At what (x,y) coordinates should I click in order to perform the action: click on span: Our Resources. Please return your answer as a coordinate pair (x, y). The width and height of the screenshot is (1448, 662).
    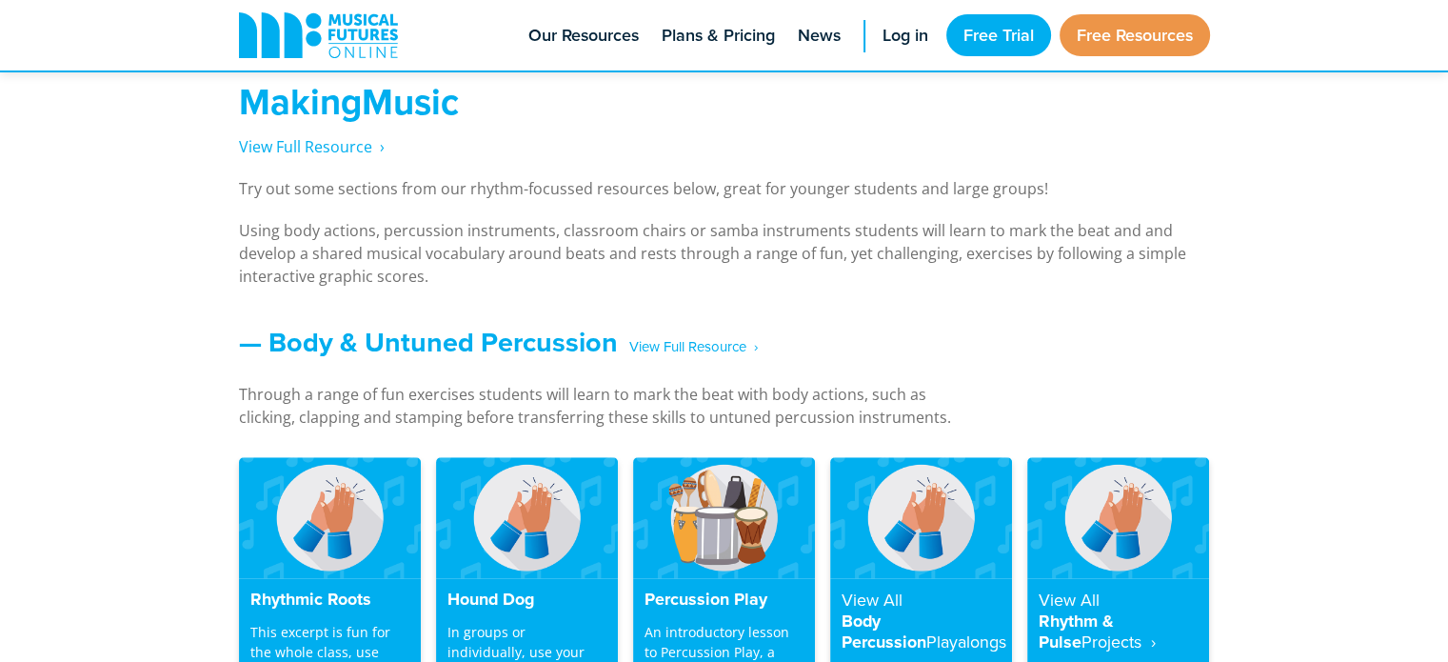
    Looking at the image, I should click on (584, 35).